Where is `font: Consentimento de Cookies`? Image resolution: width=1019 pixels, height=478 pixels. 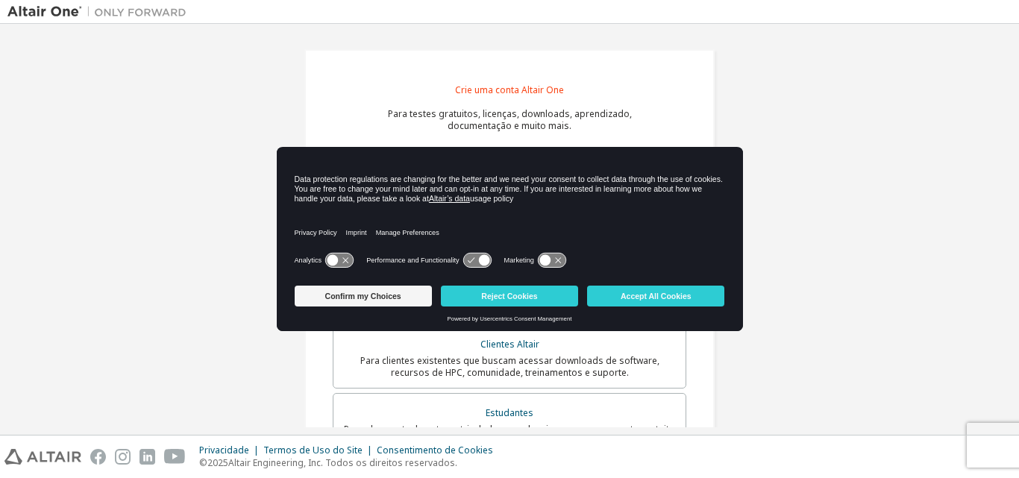 font: Consentimento de Cookies is located at coordinates (435, 450).